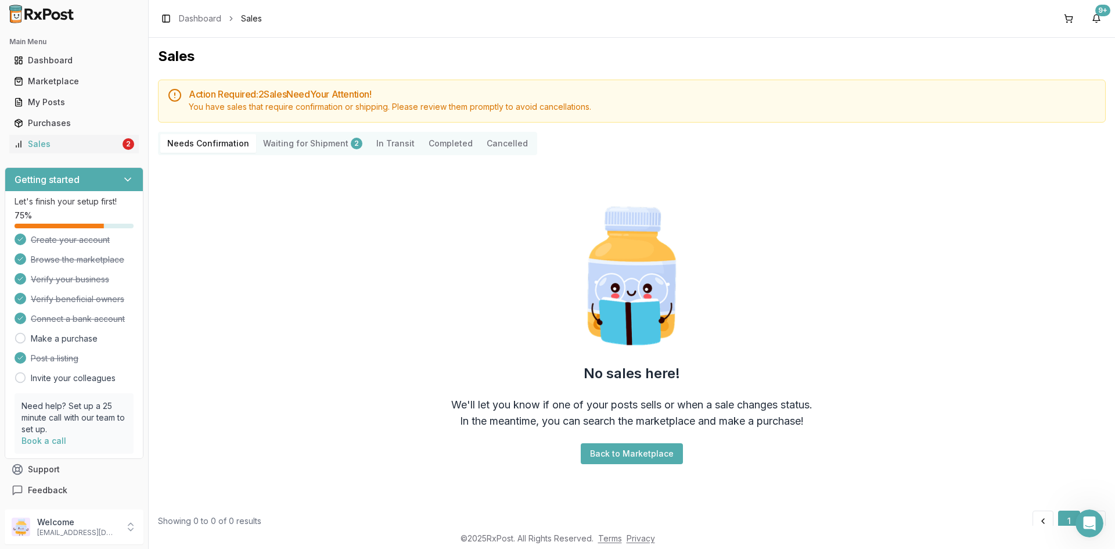 This screenshot has height=549, width=1115. I want to click on div: In the meantime, you can search the marketplace and make a purchase!, so click(632, 421).